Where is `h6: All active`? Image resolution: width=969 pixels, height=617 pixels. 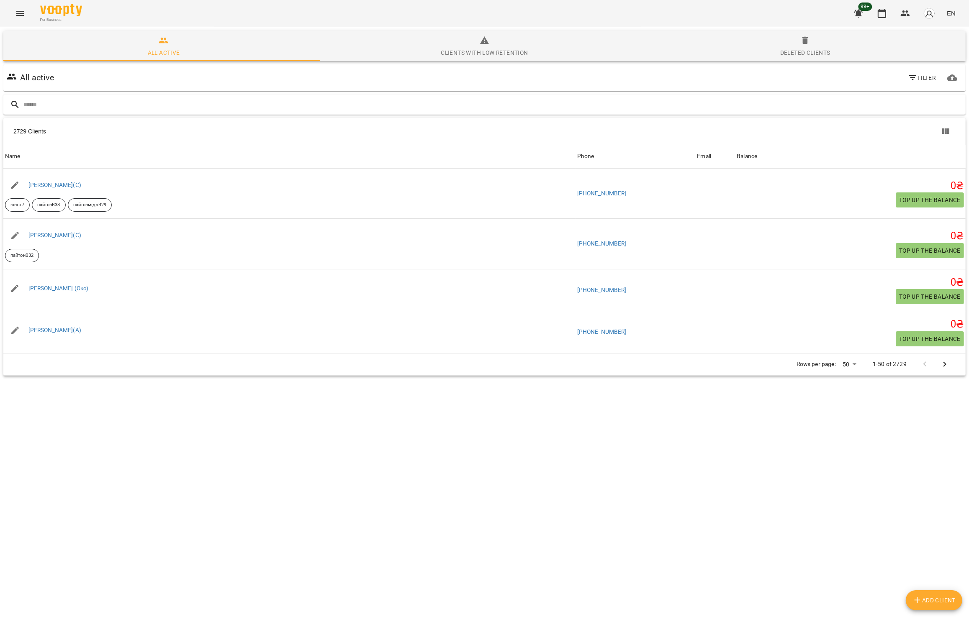
h6: All active is located at coordinates (37, 77).